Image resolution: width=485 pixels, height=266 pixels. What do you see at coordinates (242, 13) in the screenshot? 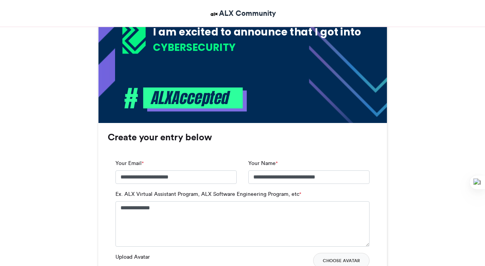
I see `a: ALX Community` at bounding box center [242, 13].